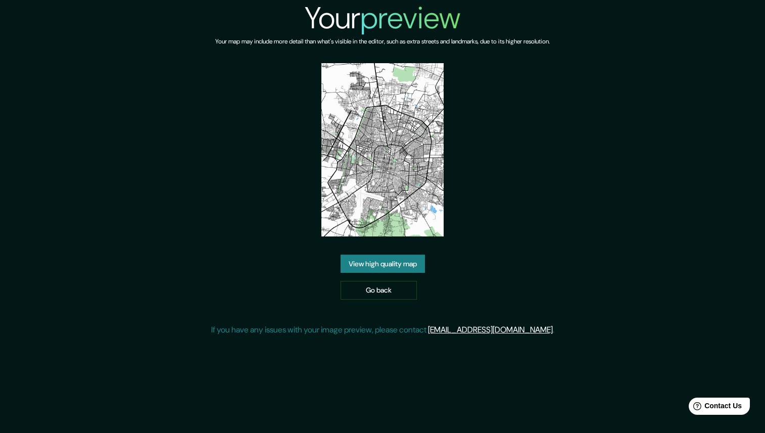 The image size is (765, 433). I want to click on a: Go back, so click(379, 290).